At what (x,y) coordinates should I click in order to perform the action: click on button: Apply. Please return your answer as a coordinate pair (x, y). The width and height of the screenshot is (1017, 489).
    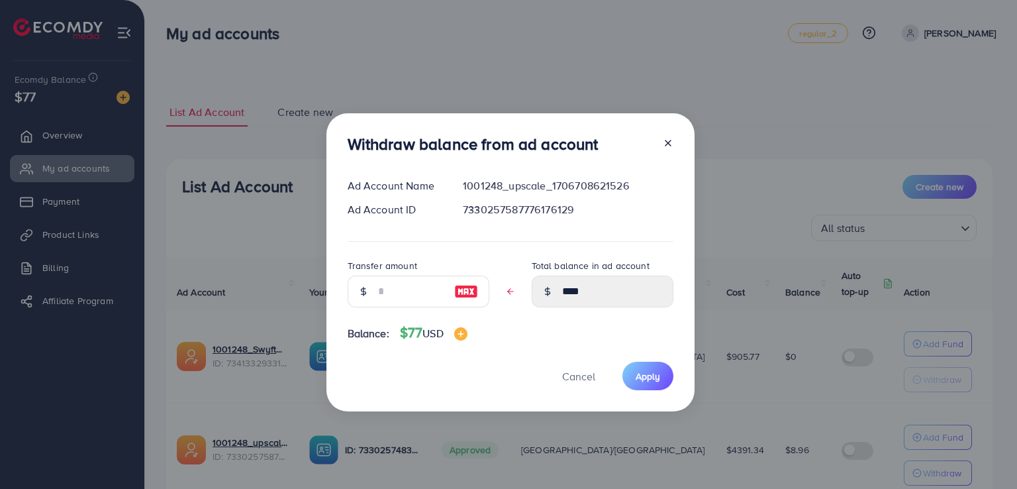
    Looking at the image, I should click on (648, 375).